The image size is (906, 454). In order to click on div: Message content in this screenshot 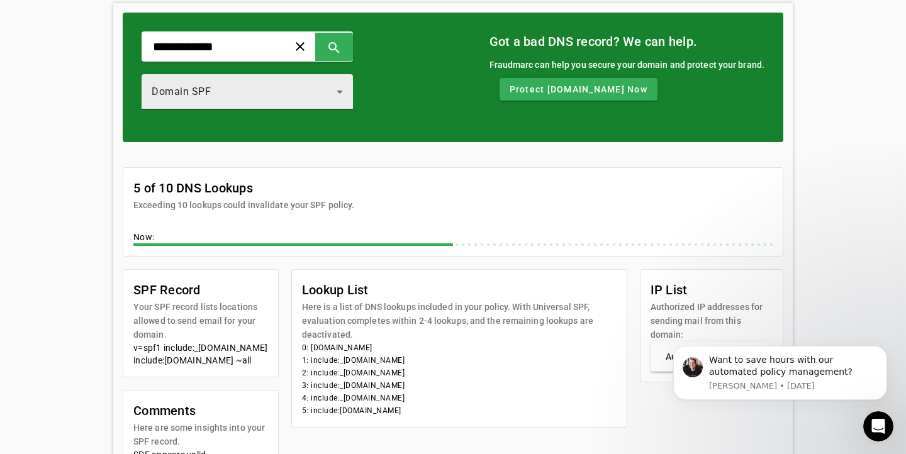, I will do `click(139, 39)`.